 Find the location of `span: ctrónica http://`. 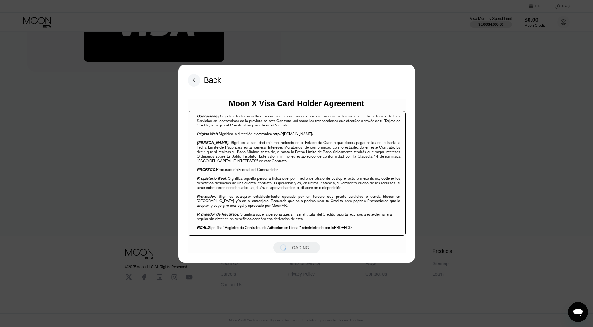

span: ctrónica http:// is located at coordinates (271, 134).